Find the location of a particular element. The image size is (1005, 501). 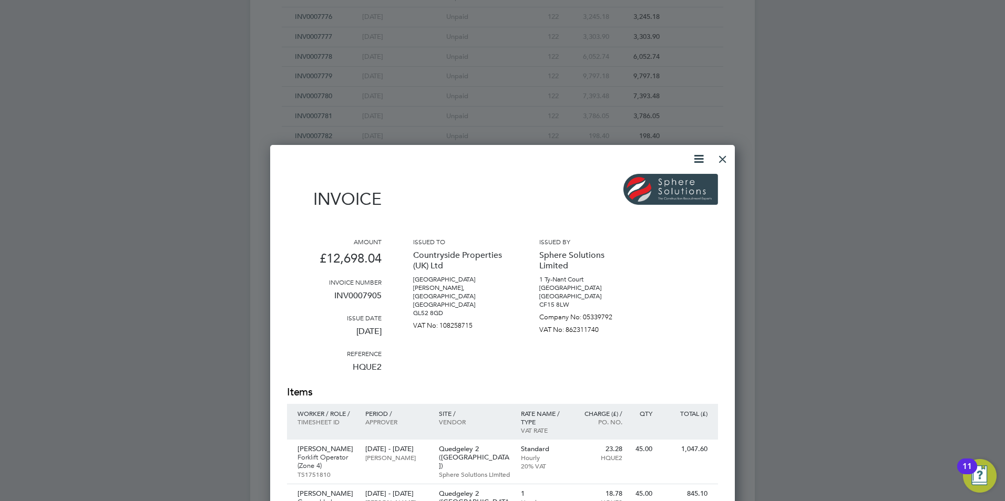

div: 11 is located at coordinates (967, 473).